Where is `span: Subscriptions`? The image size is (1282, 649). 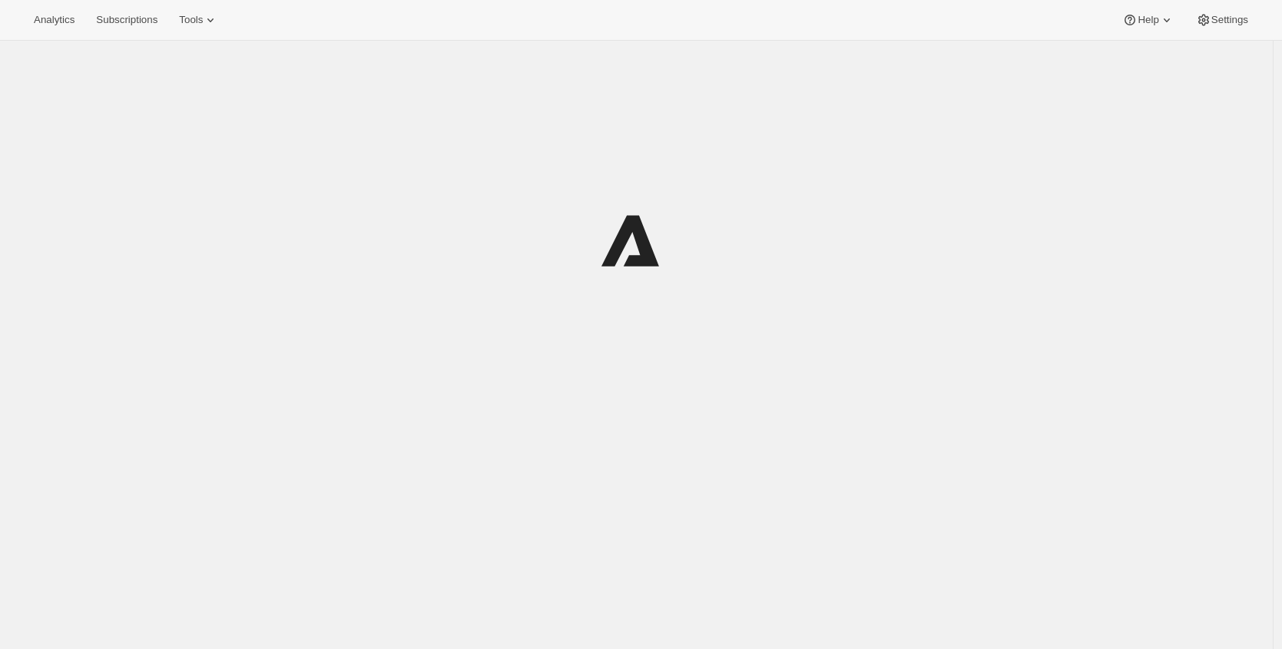 span: Subscriptions is located at coordinates (127, 20).